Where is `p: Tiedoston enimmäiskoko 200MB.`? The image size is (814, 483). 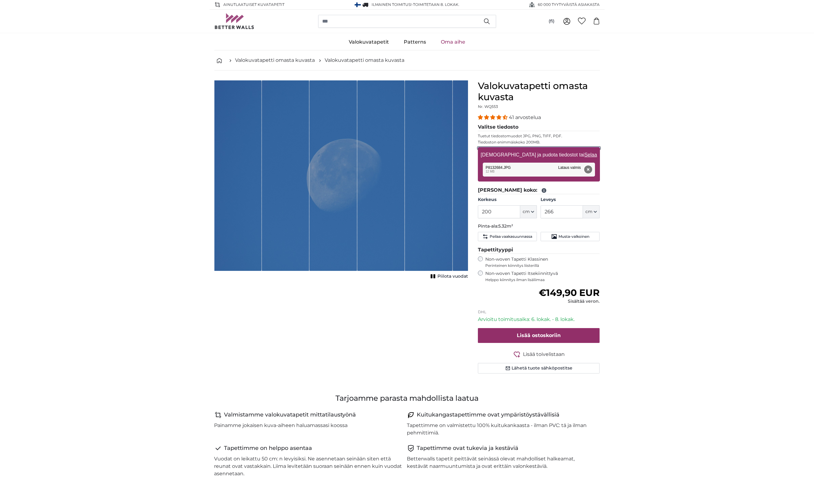
p: Tiedoston enimmäiskoko 200MB. is located at coordinates (539, 142).